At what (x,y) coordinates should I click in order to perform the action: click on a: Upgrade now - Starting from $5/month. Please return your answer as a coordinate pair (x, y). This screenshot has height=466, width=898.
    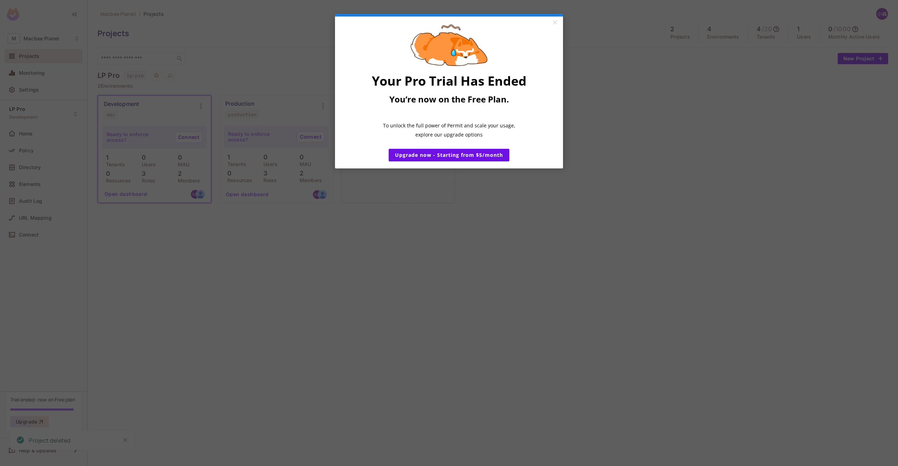
    Looking at the image, I should click on (449, 155).